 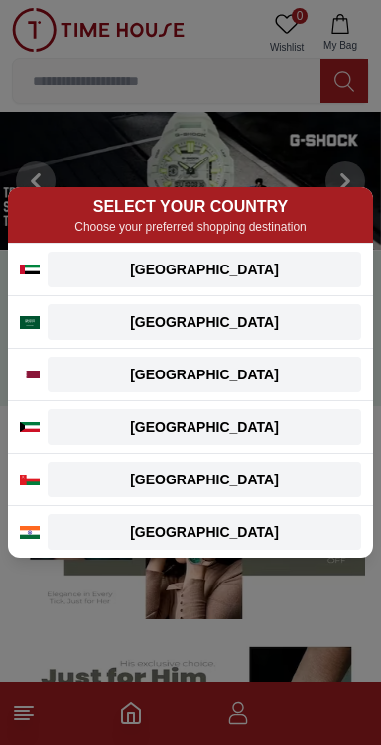 I want to click on img: Saudi Arabia flag, so click(x=30, y=322).